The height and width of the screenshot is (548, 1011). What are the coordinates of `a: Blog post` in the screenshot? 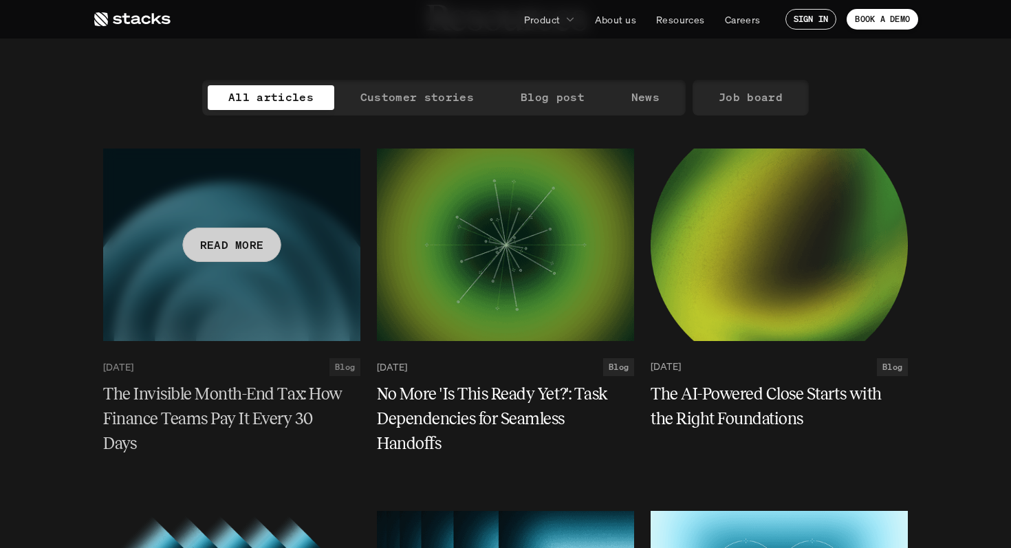 It's located at (552, 98).